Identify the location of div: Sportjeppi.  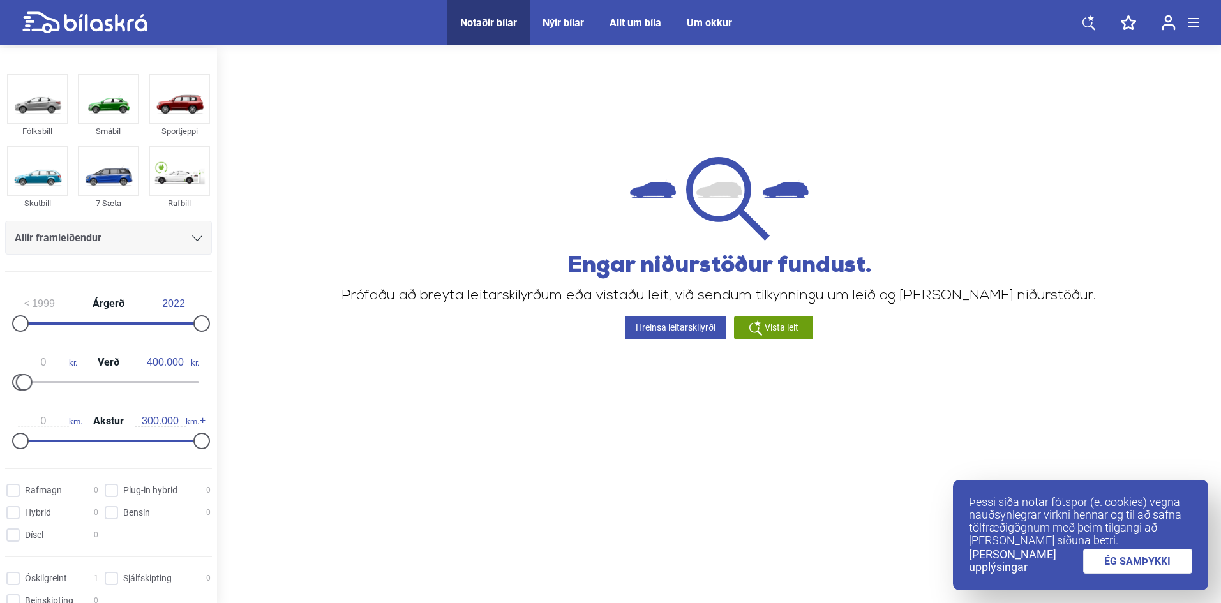
(179, 131).